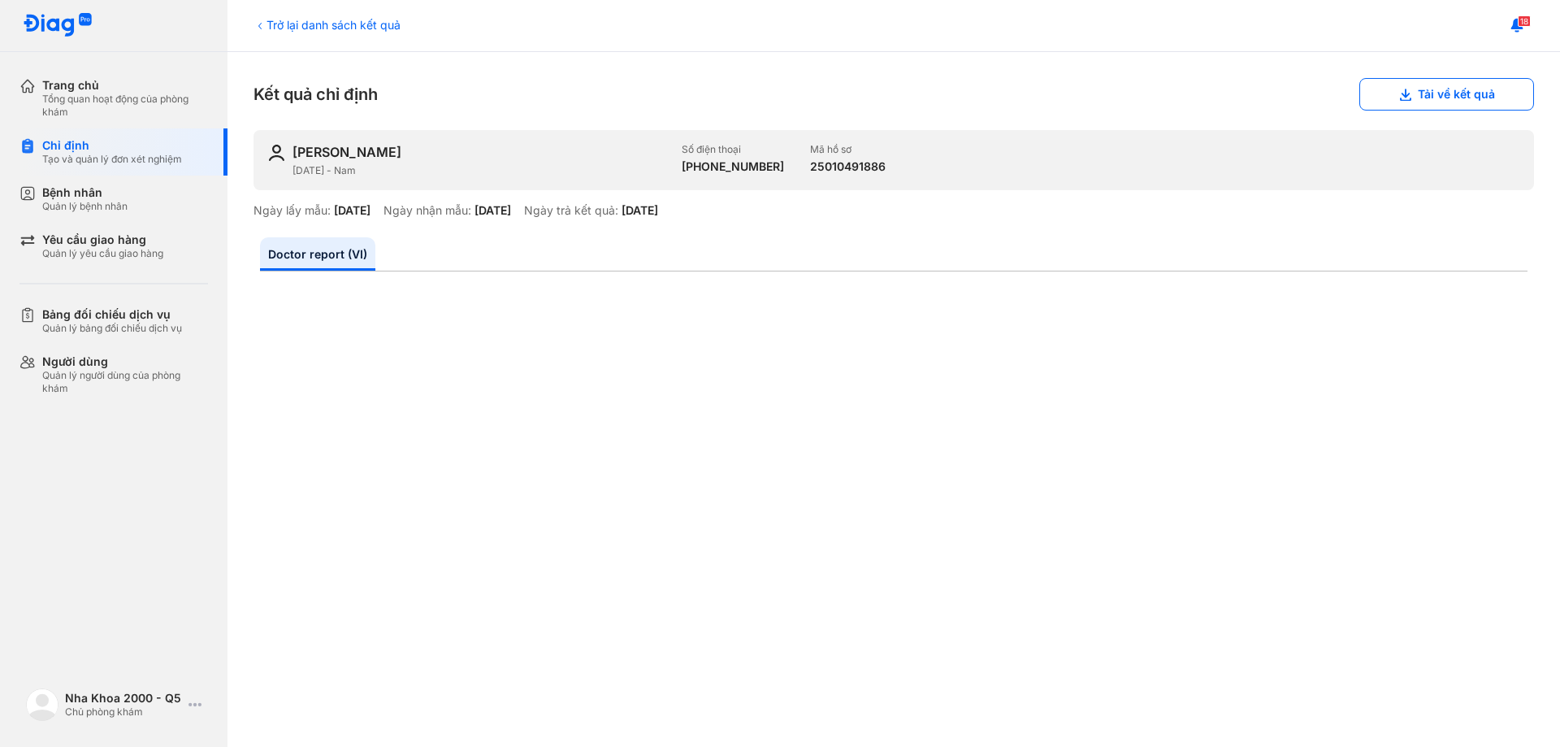 This screenshot has width=1560, height=747. What do you see at coordinates (102, 254) in the screenshot?
I see `div: Quản lý yêu cầu giao hàng` at bounding box center [102, 254].